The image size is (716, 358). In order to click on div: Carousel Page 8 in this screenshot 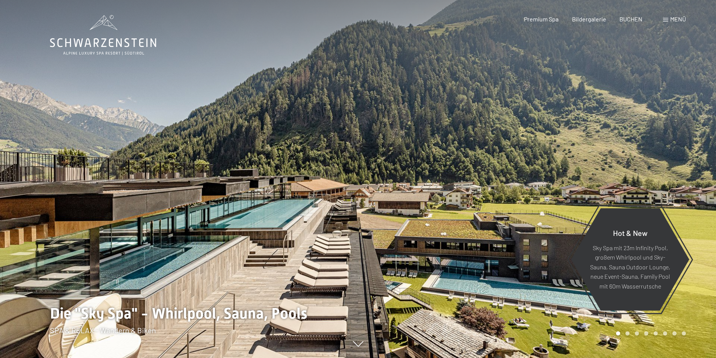, I will do `click(684, 333)`.